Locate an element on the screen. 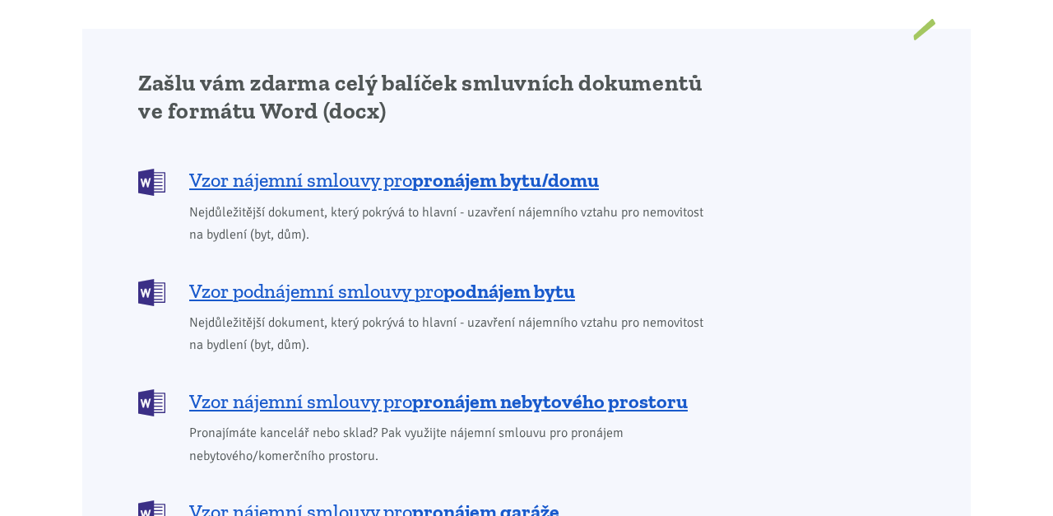 The height and width of the screenshot is (516, 1053). b: pronájem nebytového prostoru is located at coordinates (550, 401).